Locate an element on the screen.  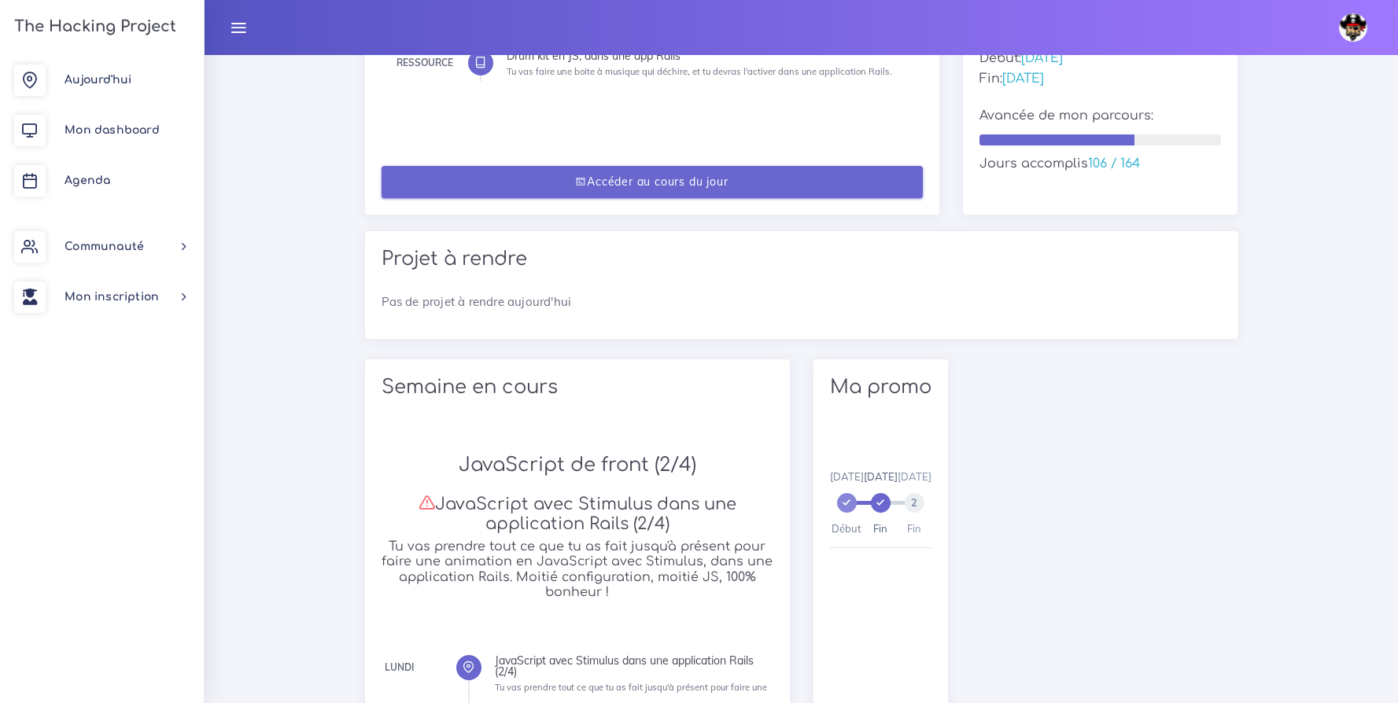
h2: JavaScript de front (2/4) is located at coordinates (578, 465).